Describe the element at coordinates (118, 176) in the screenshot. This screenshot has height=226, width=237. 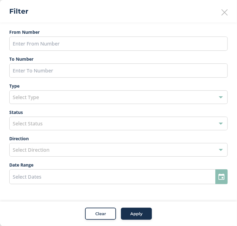
I see `input: Select Dates` at that location.